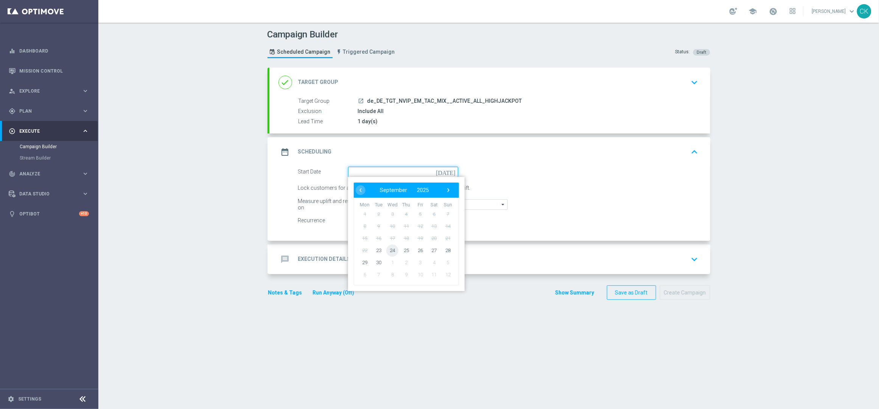 This screenshot has width=879, height=409. Describe the element at coordinates (526, 111) in the screenshot. I see `div: Include All` at that location.